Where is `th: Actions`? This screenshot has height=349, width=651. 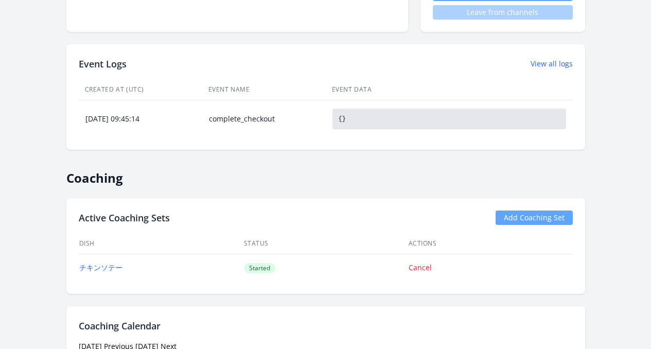 th: Actions is located at coordinates (490, 243).